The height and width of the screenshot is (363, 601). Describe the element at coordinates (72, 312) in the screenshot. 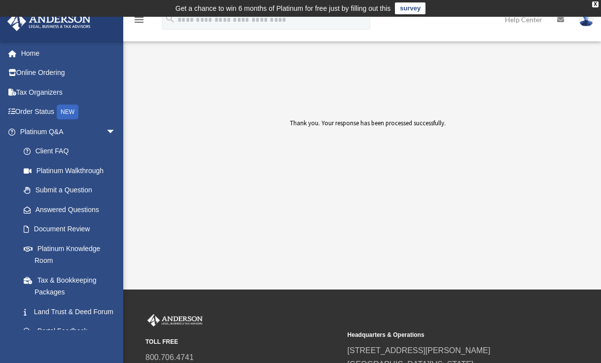

I see `a: Land Trust & Deed Forum` at that location.